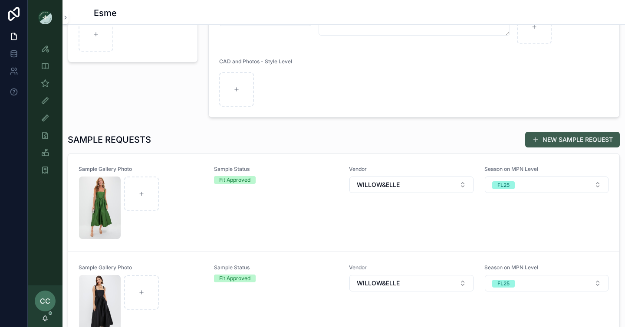  I want to click on span: CC, so click(45, 301).